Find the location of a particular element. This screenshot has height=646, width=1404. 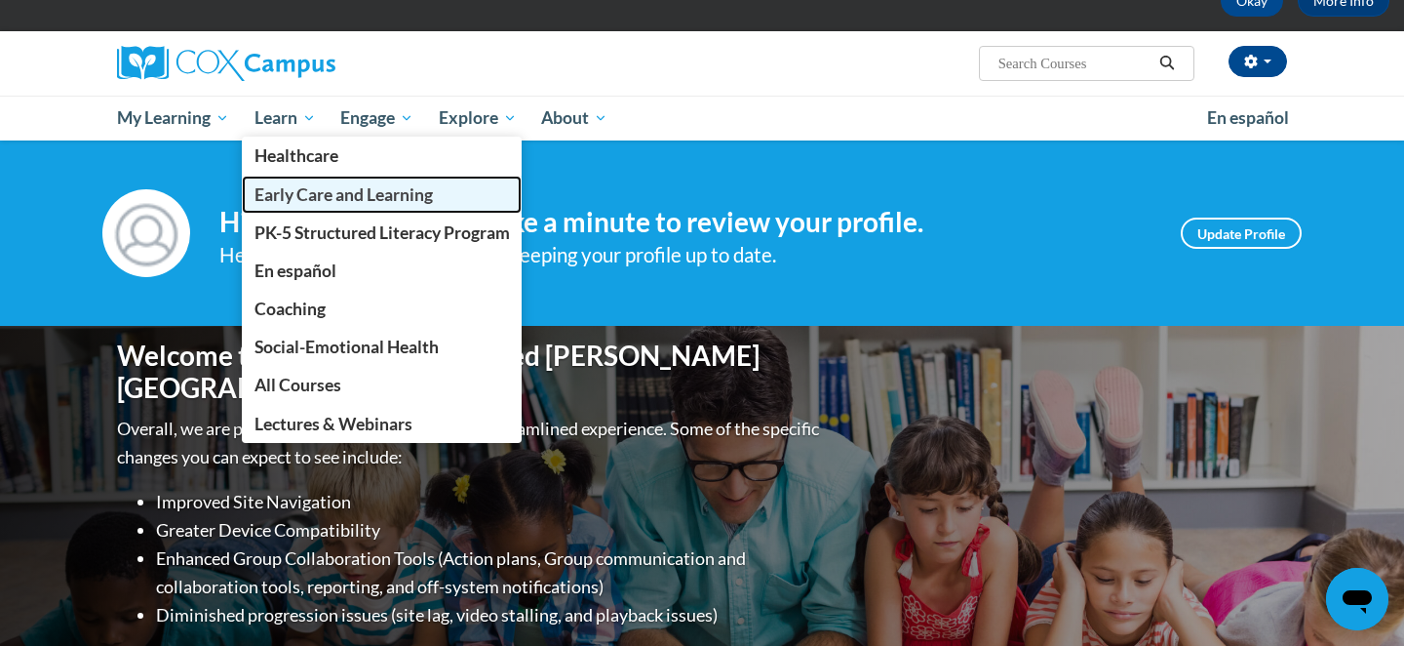

span: Early Care and Learning is located at coordinates (343, 194).